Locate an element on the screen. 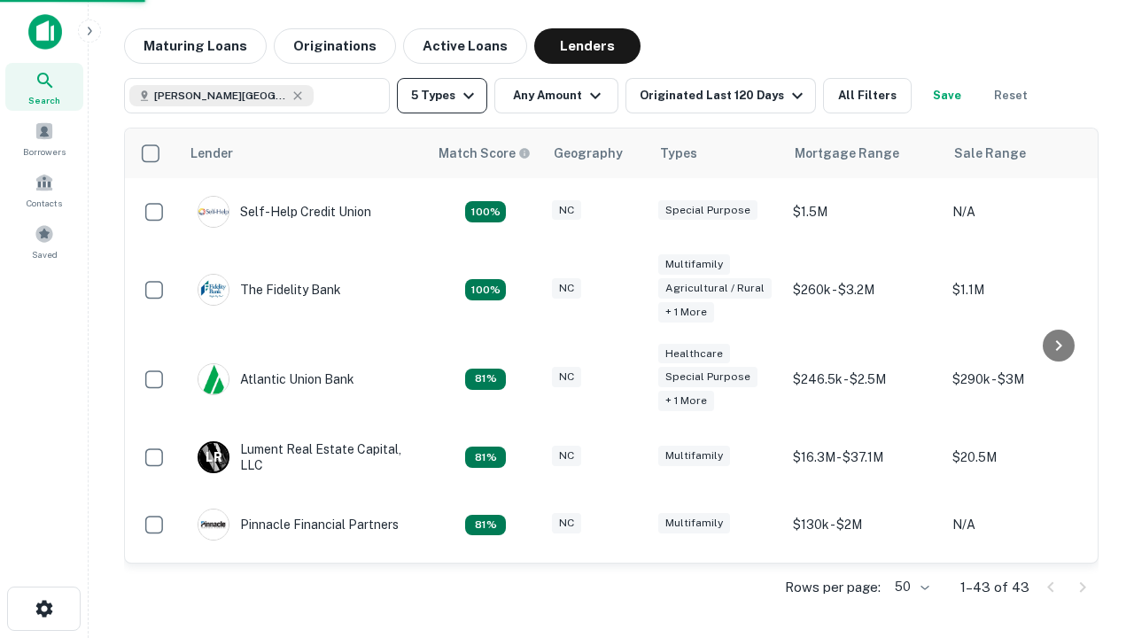 This screenshot has width=1134, height=638. button: Originated Last 120 Days is located at coordinates (721, 96).